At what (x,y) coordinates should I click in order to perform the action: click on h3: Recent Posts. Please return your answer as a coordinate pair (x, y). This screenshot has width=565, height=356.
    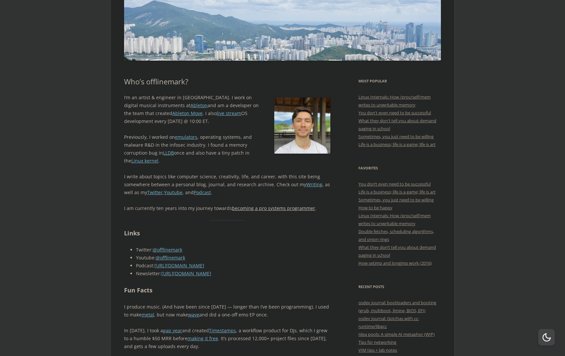
    Looking at the image, I should click on (399, 287).